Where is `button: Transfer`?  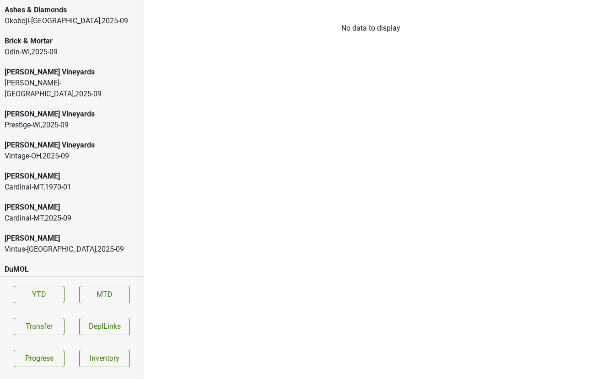
button: Transfer is located at coordinates (39, 327).